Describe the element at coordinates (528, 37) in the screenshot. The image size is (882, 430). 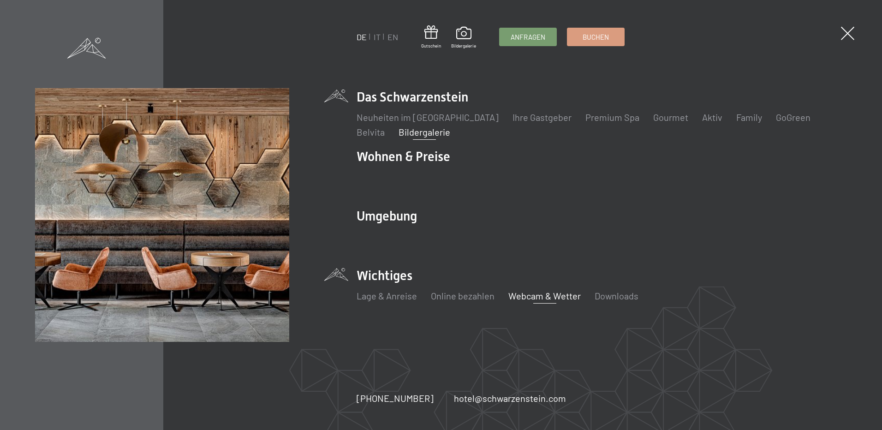
I see `a: Anfragen` at that location.